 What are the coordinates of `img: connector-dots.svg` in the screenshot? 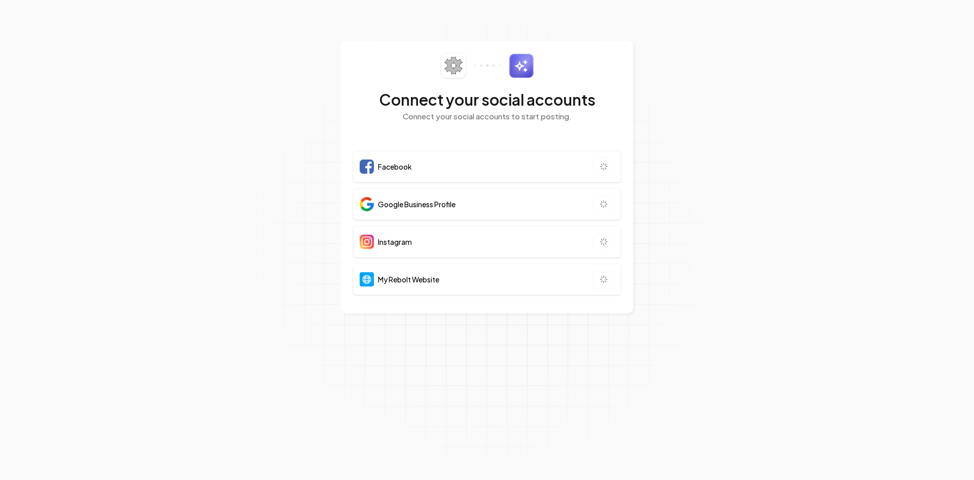 It's located at (488, 65).